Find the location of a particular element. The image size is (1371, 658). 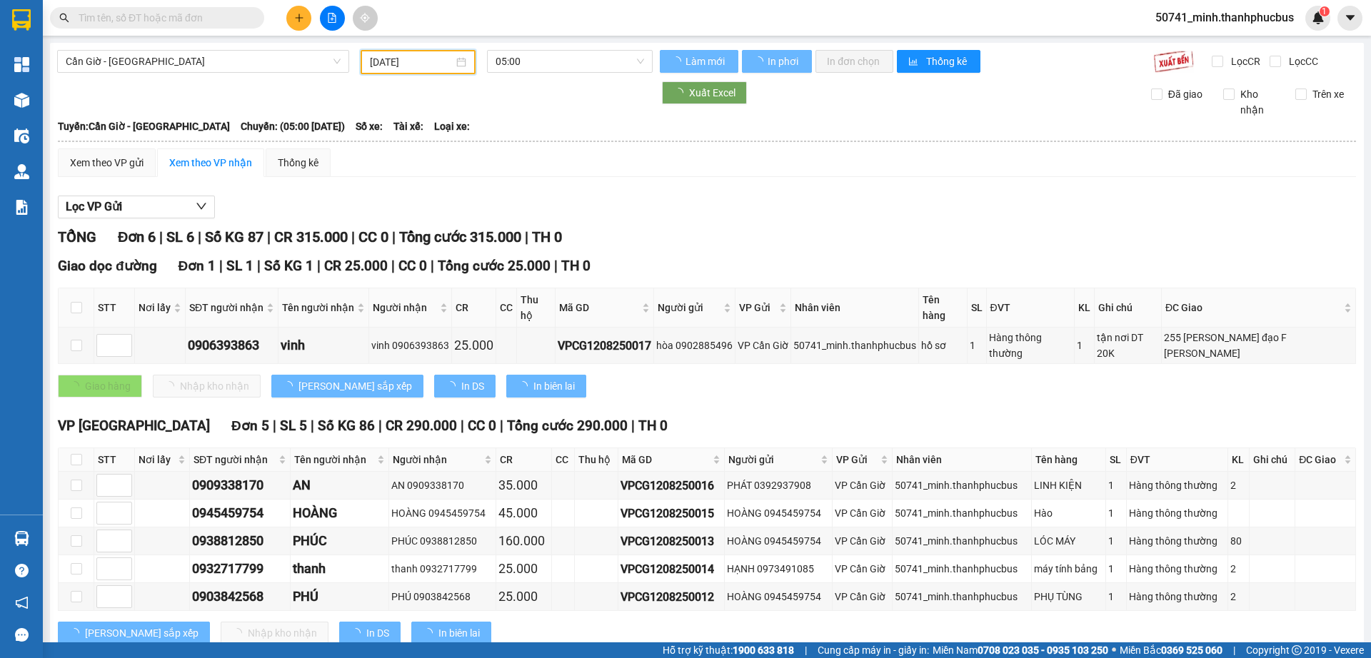

td: 0945459754 is located at coordinates (240, 513).